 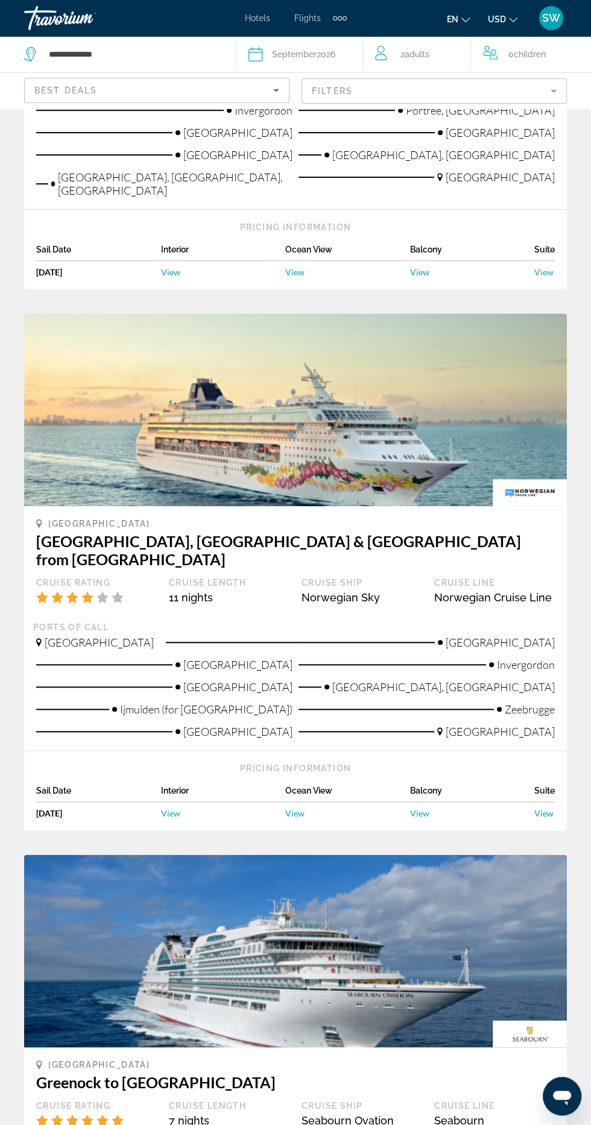 What do you see at coordinates (415, 54) in the screenshot?
I see `span: 2` at bounding box center [415, 54].